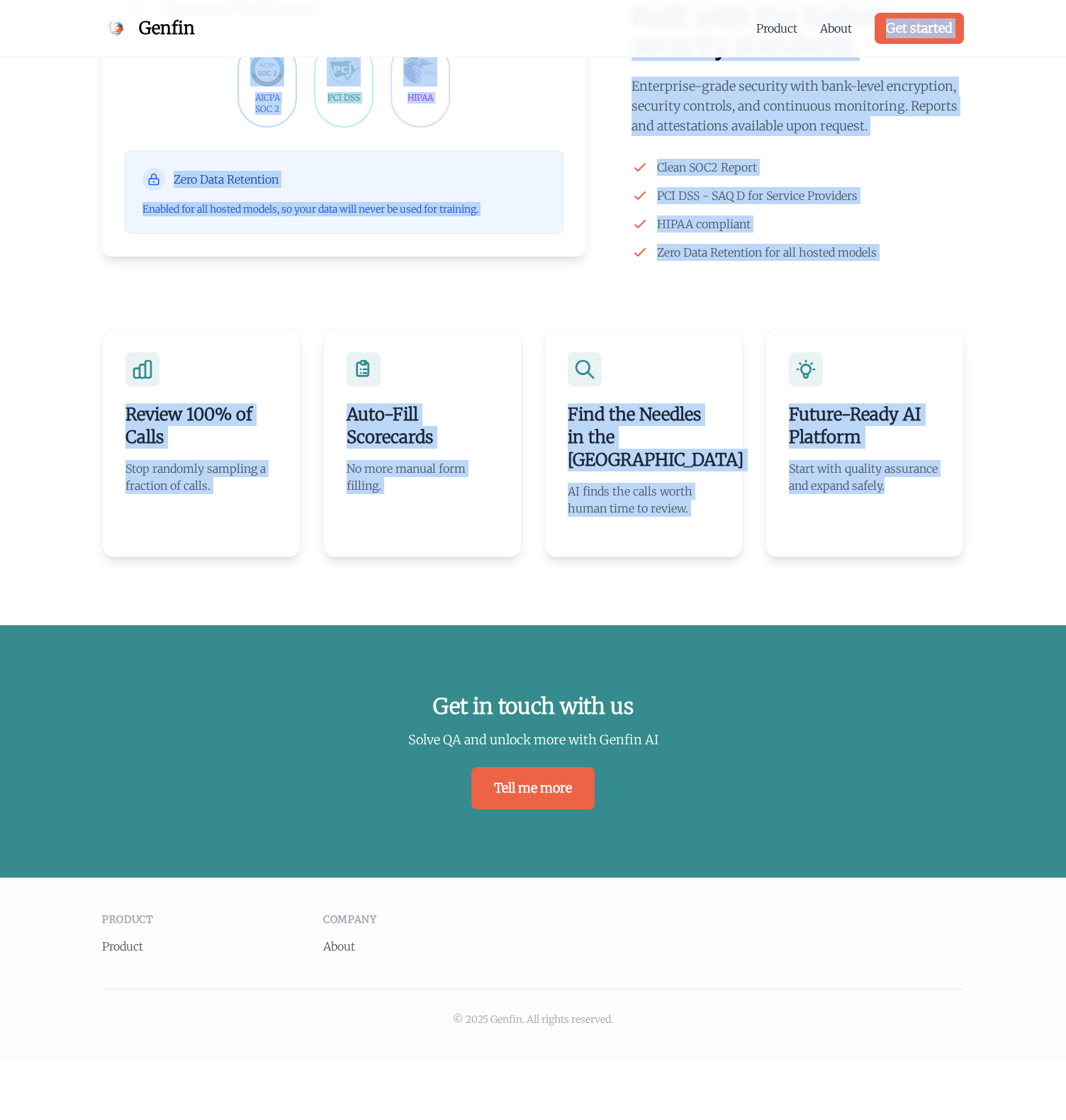  I want to click on span: PCI DSS - SAQ D for Service Providers, so click(757, 196).